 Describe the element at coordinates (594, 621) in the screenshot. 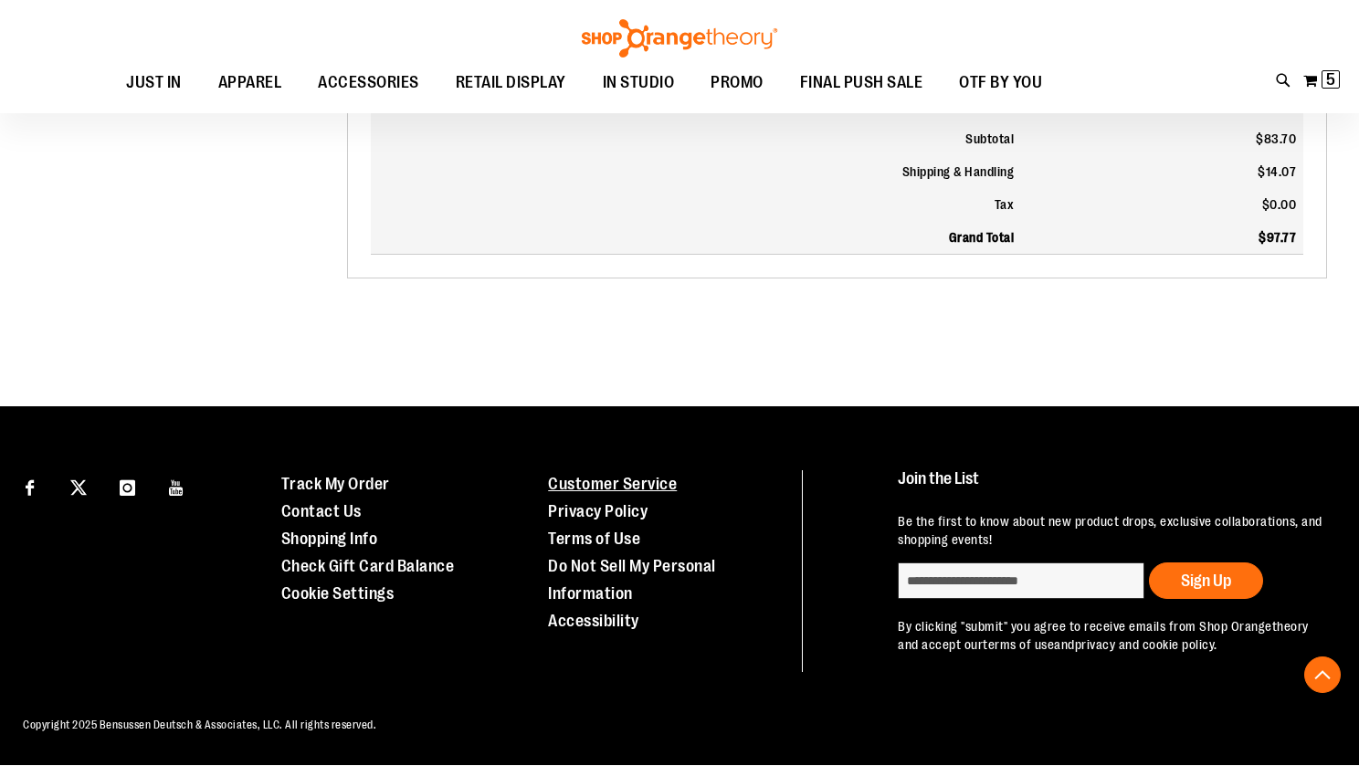

I see `a: Accessibility` at that location.